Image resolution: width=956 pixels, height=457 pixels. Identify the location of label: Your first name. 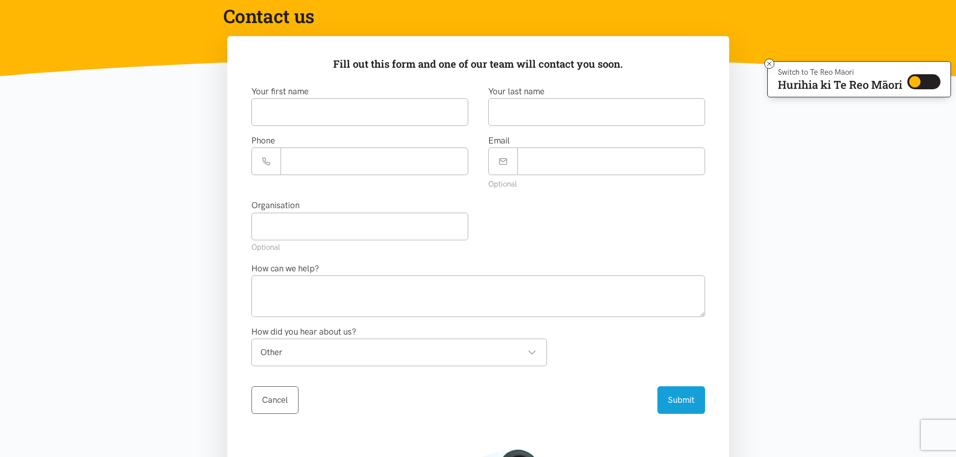
(280, 91).